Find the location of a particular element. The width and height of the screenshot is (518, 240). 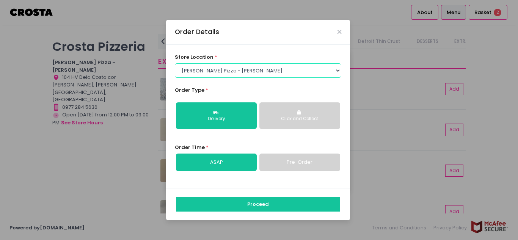

div: Click and Collect is located at coordinates (299, 119).